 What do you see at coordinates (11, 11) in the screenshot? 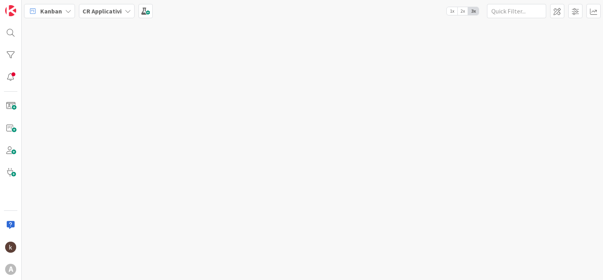
I see `img: Visit kanbanzone.com` at bounding box center [11, 11].